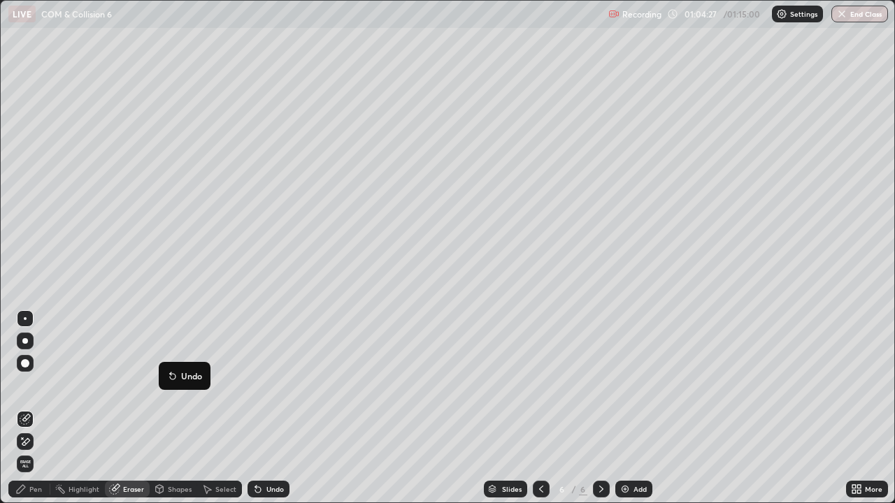  Describe the element at coordinates (614, 14) in the screenshot. I see `img: recording.375f2c34.svg` at that location.